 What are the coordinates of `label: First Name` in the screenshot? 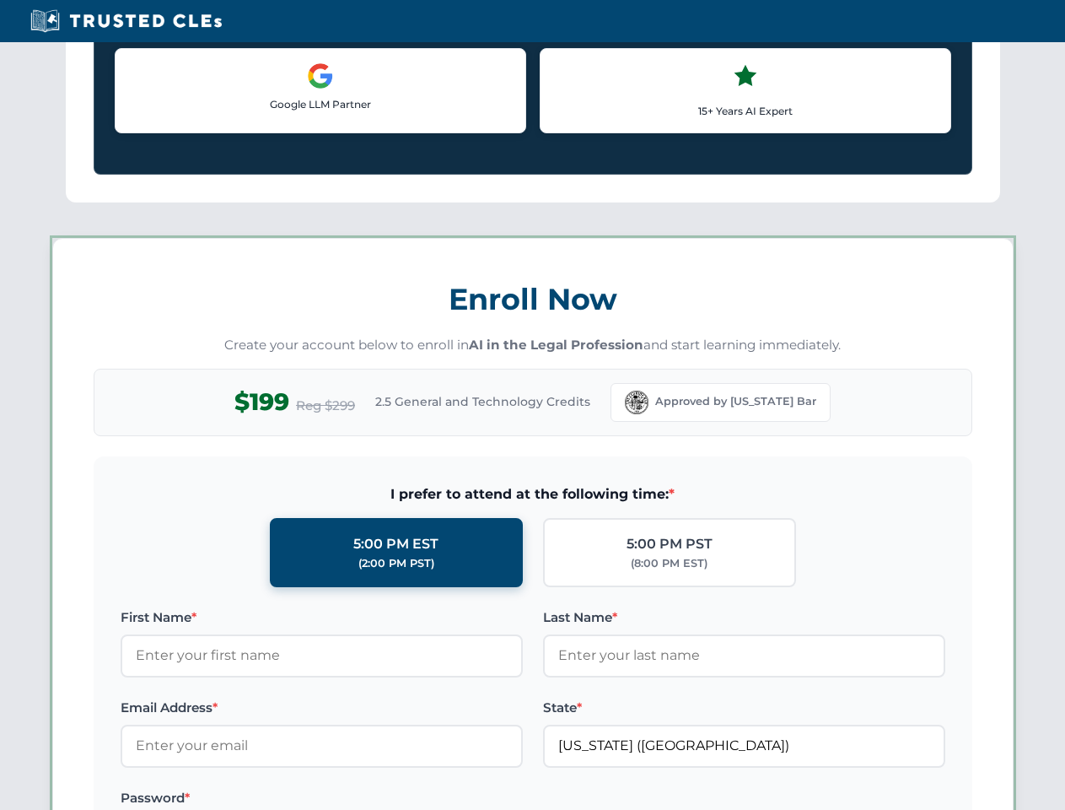 It's located at (321, 617).